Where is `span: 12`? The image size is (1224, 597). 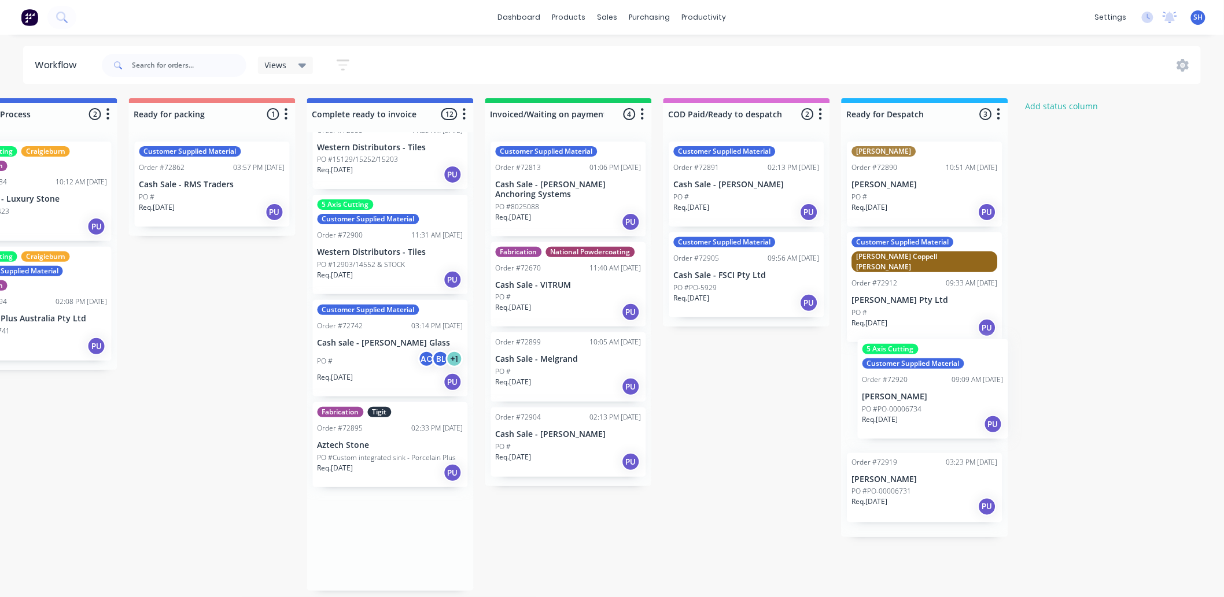
span: 12 is located at coordinates (449, 114).